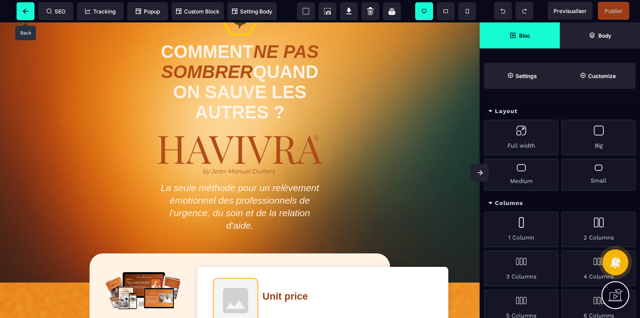 The image size is (640, 318). I want to click on div: Full width, so click(521, 137).